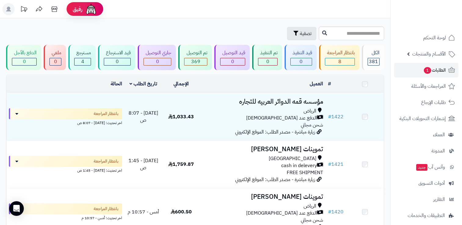 This screenshot has height=225, width=462. I want to click on img: ai-face.png, so click(91, 9).